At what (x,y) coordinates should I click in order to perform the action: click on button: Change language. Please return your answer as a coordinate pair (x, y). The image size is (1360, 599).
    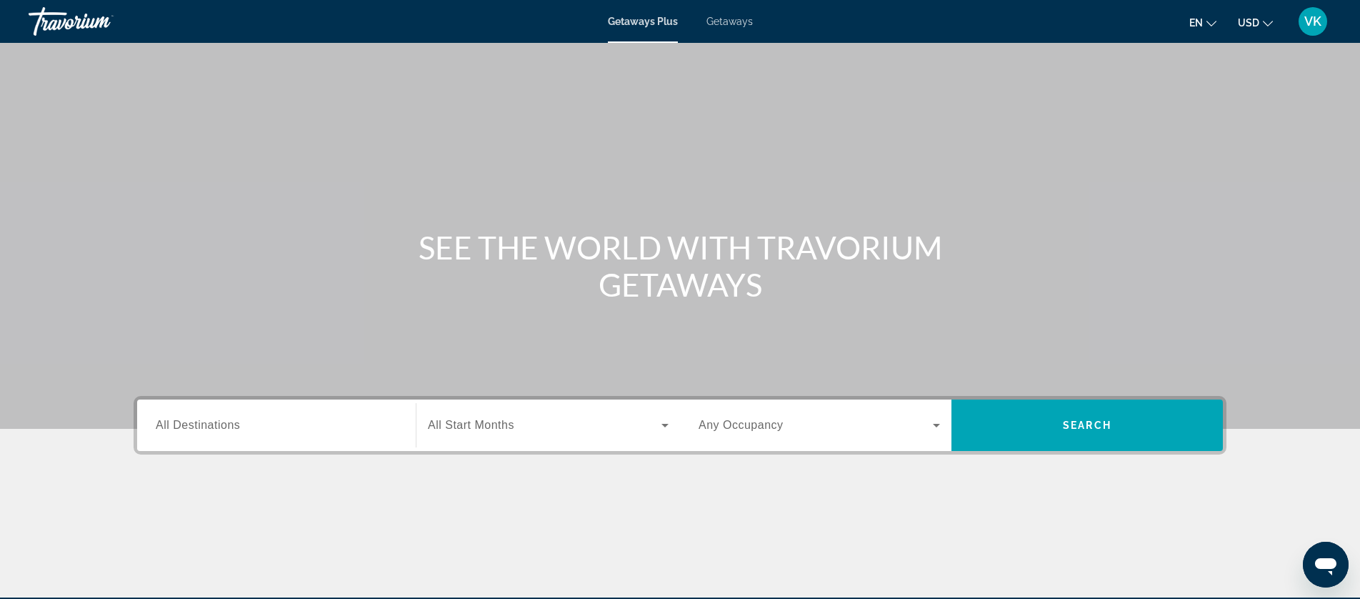
    Looking at the image, I should click on (1203, 22).